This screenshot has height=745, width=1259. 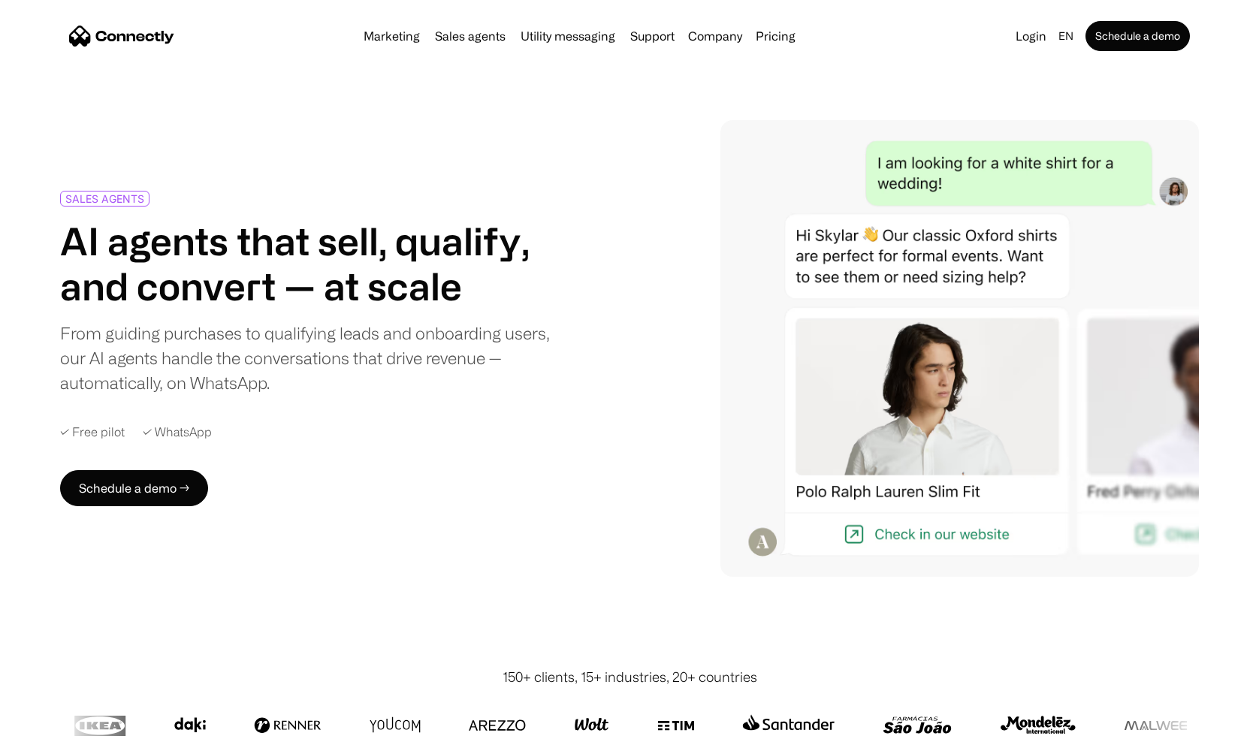 What do you see at coordinates (104, 198) in the screenshot?
I see `div: SALES AGENTS` at bounding box center [104, 198].